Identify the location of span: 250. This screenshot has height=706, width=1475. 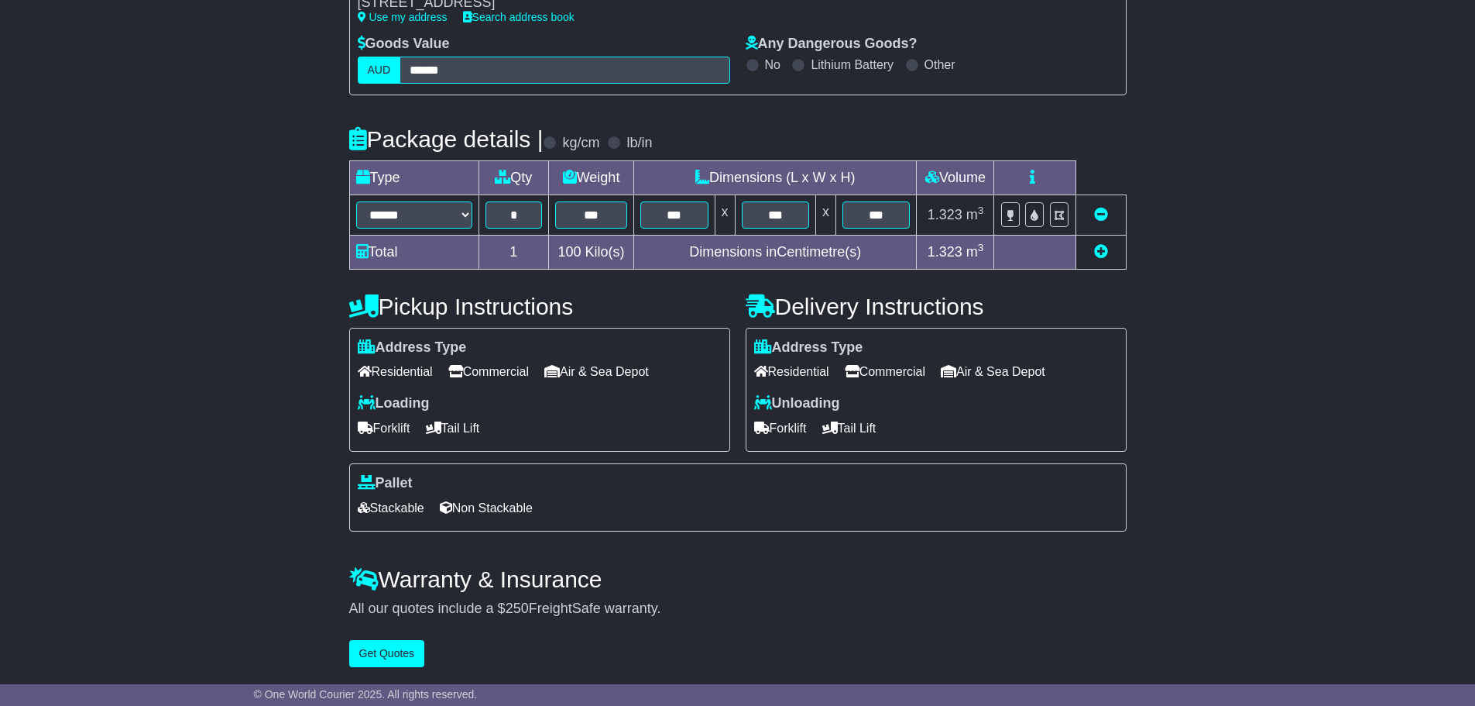
(517, 608).